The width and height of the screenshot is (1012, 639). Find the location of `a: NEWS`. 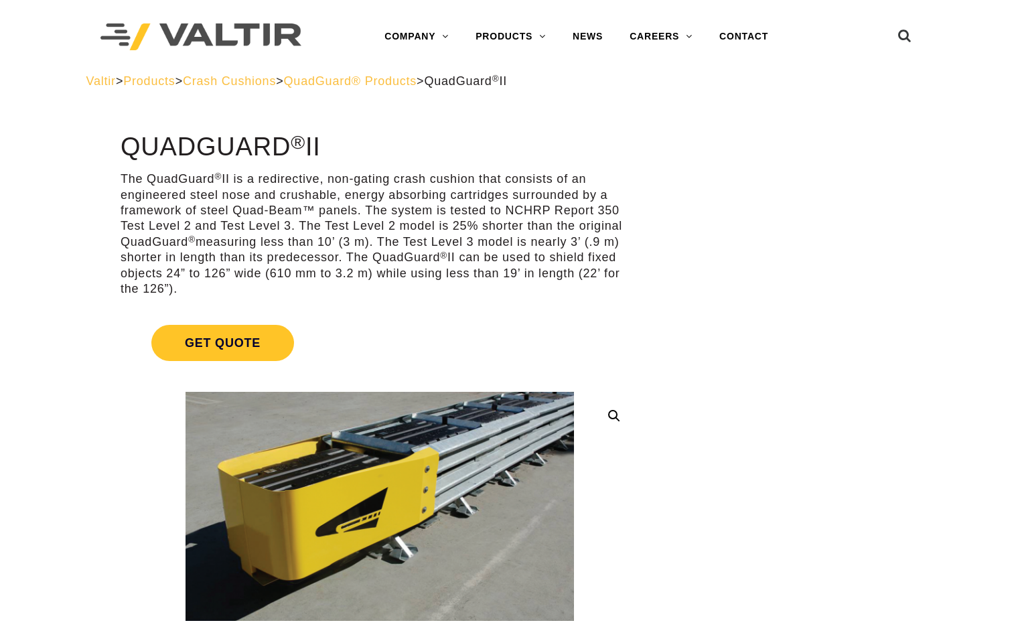

a: NEWS is located at coordinates (587, 37).